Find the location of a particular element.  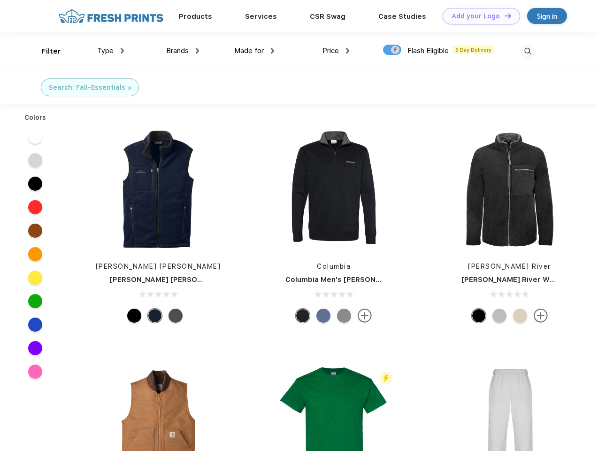

div: River Blue Navy is located at coordinates (155, 315).